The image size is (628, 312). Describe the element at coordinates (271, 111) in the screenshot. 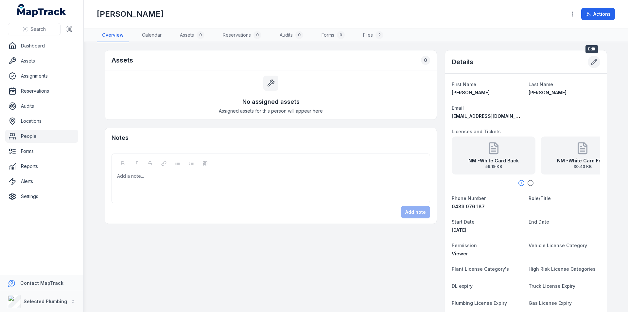

I see `span: Assigned assets for this person will appear here` at that location.